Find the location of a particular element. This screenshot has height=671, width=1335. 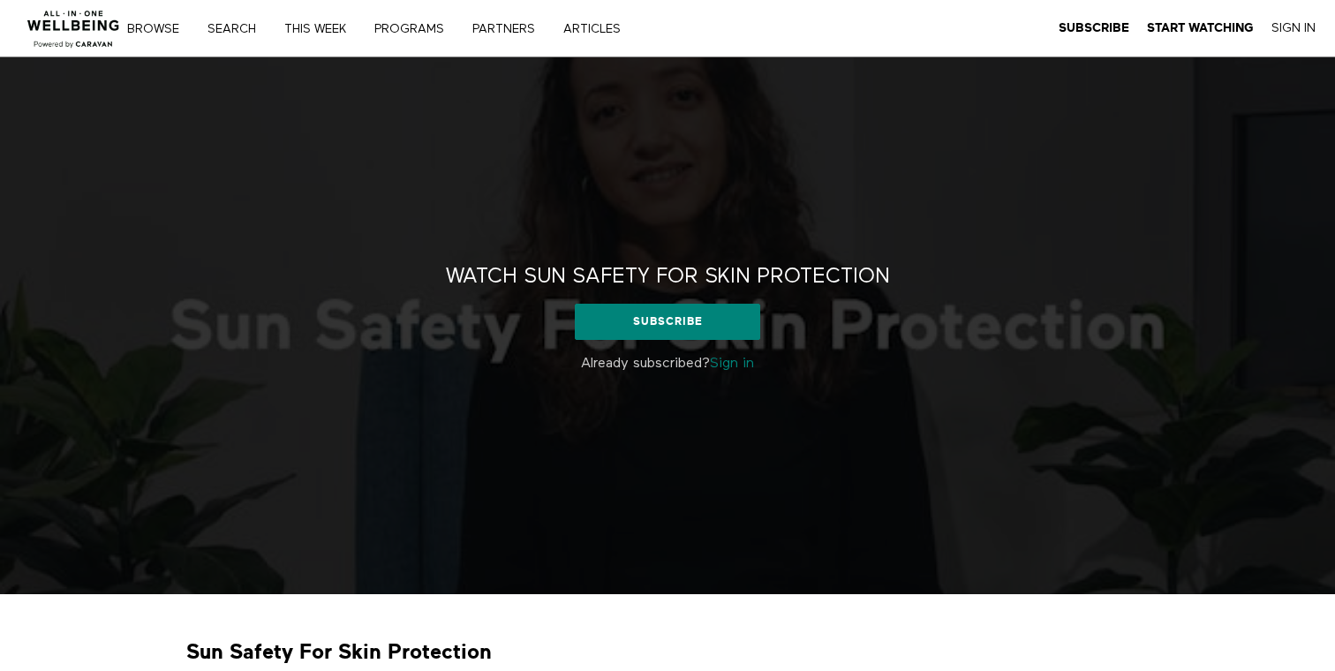

nav: Primary is located at coordinates (398, 28).